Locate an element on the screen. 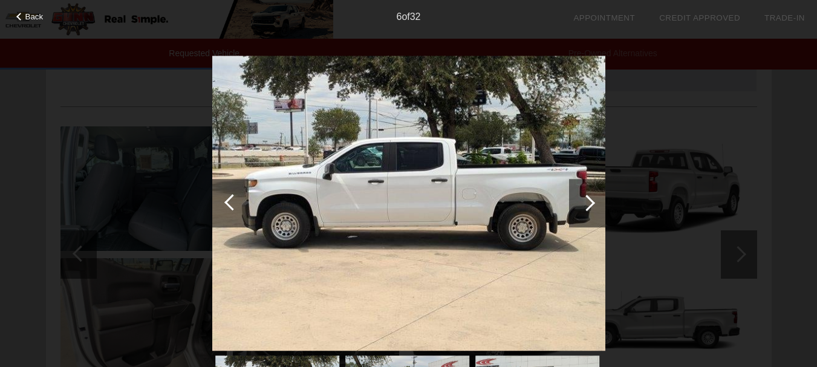 The height and width of the screenshot is (367, 817). span: 6 is located at coordinates (398, 16).